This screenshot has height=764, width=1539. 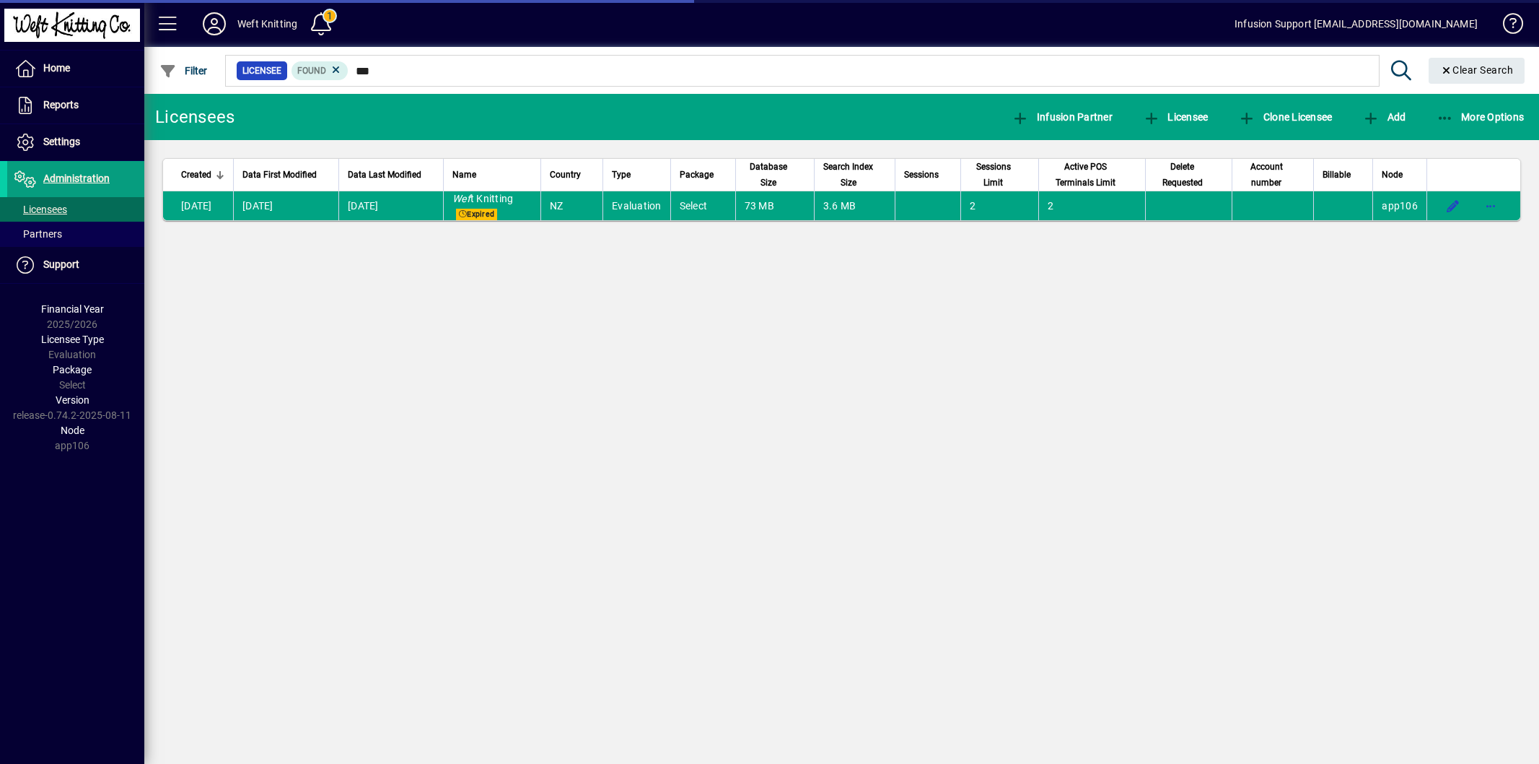 I want to click on div: Billable, so click(x=1343, y=175).